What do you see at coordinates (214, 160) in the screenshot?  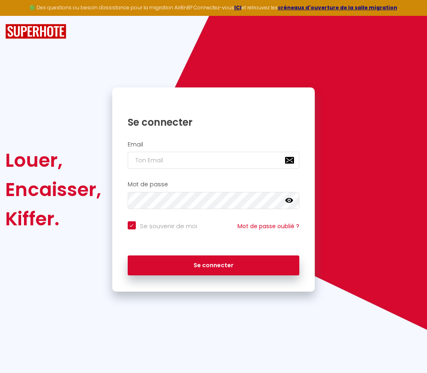 I see `input: Ton Email` at bounding box center [214, 160].